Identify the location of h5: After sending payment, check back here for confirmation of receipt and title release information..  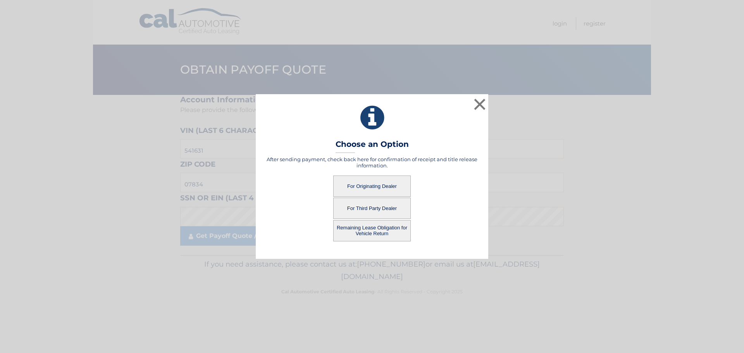
(372, 162).